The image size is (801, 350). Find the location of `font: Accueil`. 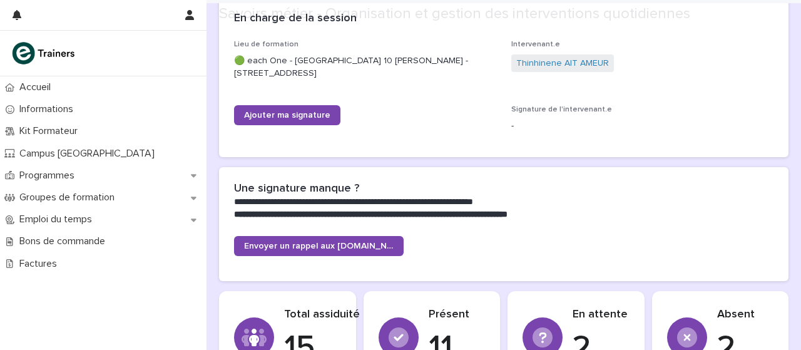

font: Accueil is located at coordinates (35, 87).